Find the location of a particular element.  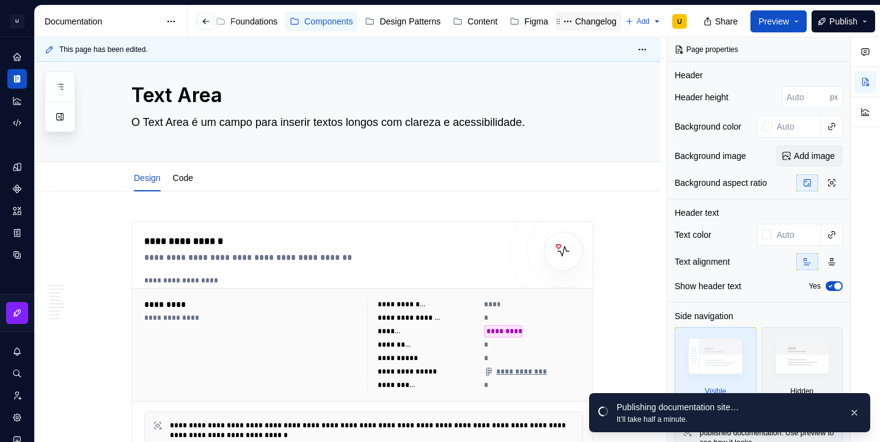

a: Invite team is located at coordinates (17, 395).